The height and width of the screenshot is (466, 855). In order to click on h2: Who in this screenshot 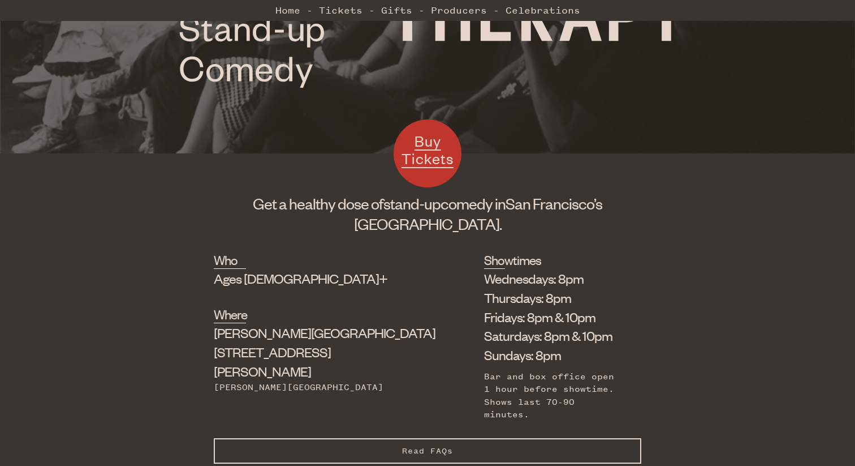, I will do `click(230, 260)`.